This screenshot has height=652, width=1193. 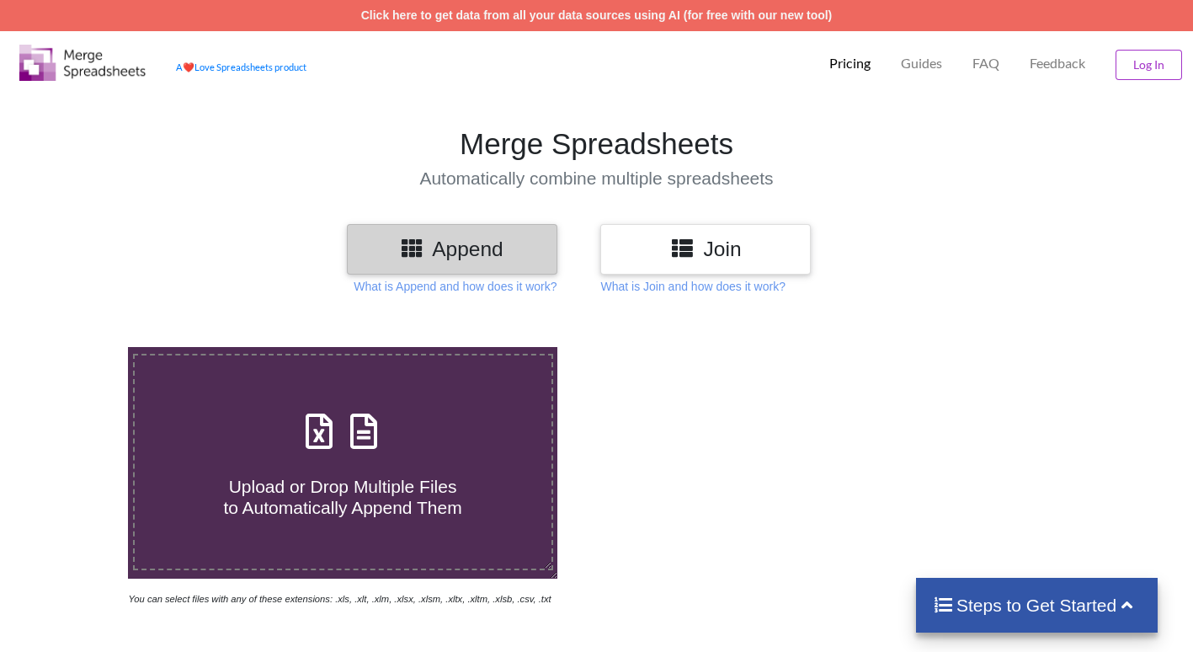 What do you see at coordinates (692, 286) in the screenshot?
I see `p: What is Join and how does it work?` at bounding box center [692, 286].